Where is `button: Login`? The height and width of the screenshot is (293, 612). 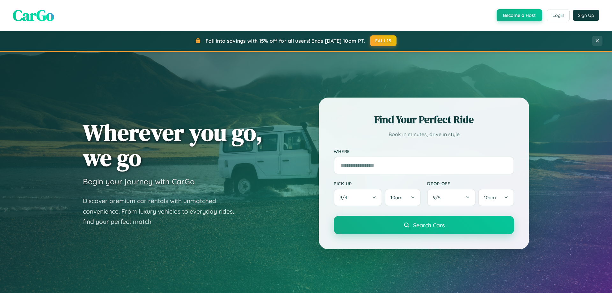
button: Login is located at coordinates (558, 15).